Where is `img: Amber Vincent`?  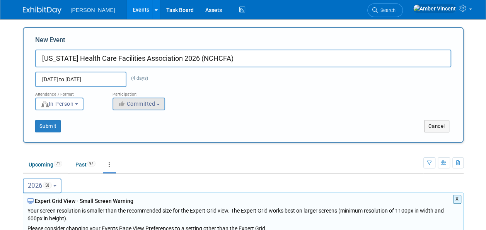 img: Amber Vincent is located at coordinates (435, 9).